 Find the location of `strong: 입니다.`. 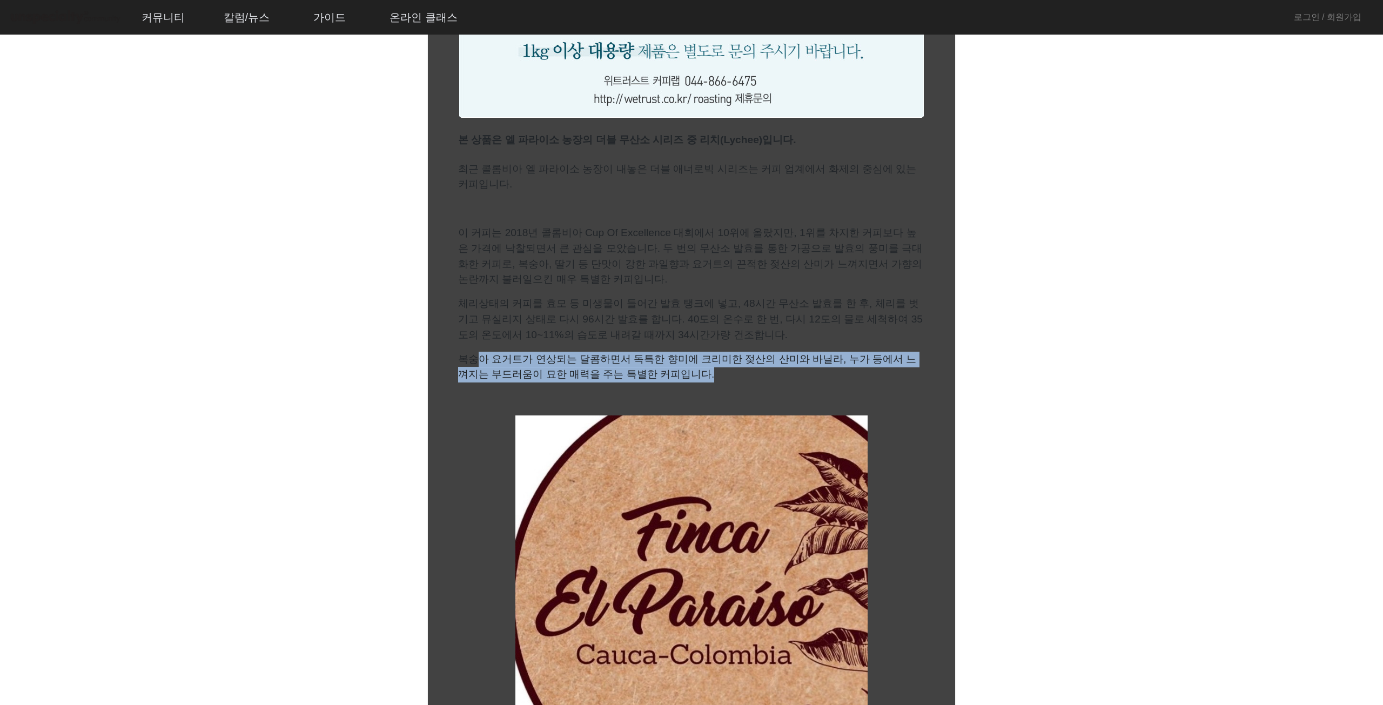

strong: 입니다. is located at coordinates (779, 139).